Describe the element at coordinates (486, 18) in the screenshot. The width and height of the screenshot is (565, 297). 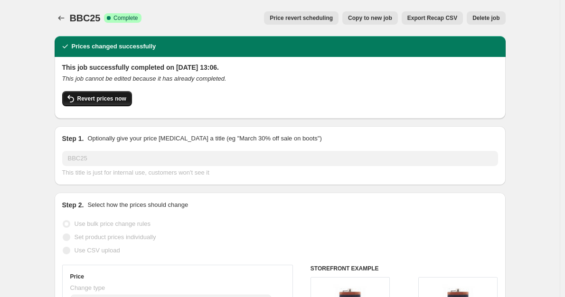
I see `button: Delete job` at that location.